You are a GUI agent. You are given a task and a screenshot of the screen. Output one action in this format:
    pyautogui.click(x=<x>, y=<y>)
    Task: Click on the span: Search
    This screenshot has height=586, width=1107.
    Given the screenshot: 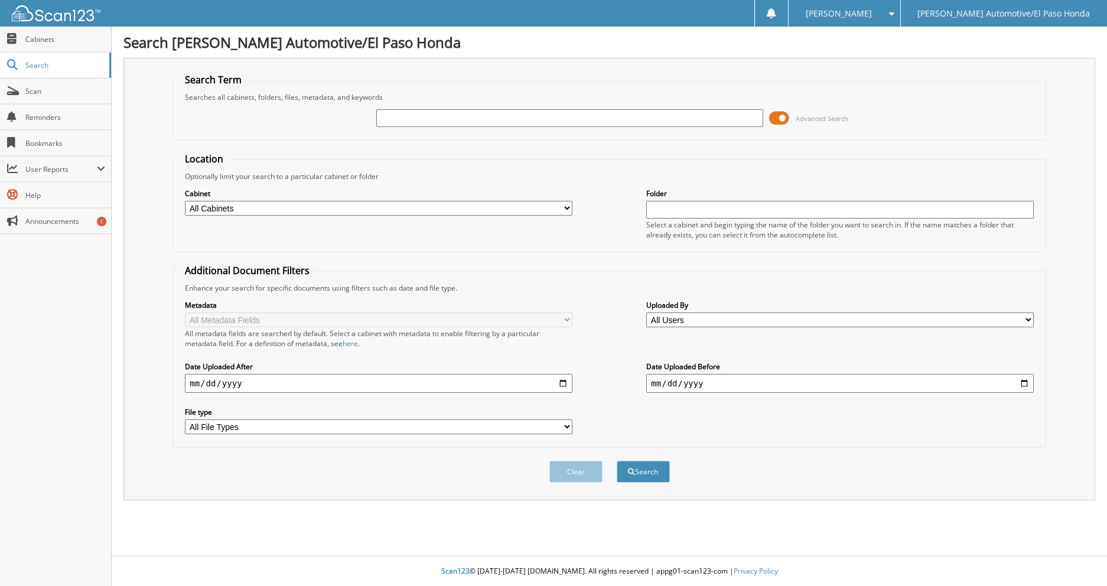 What is the action you would take?
    pyautogui.click(x=64, y=65)
    